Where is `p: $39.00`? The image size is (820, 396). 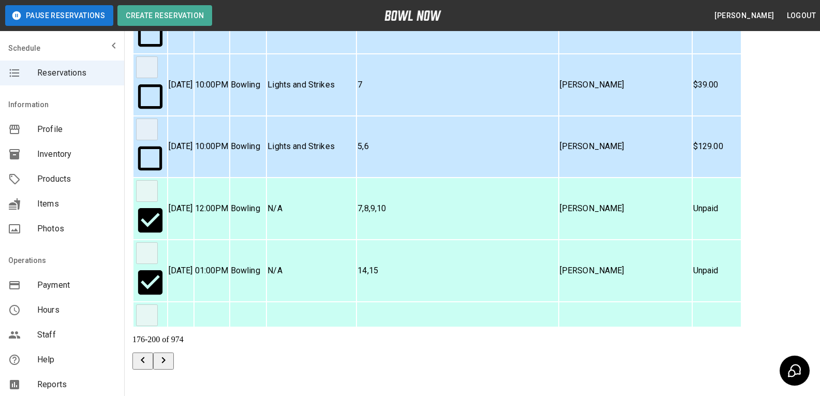
p: $39.00 is located at coordinates (717, 85).